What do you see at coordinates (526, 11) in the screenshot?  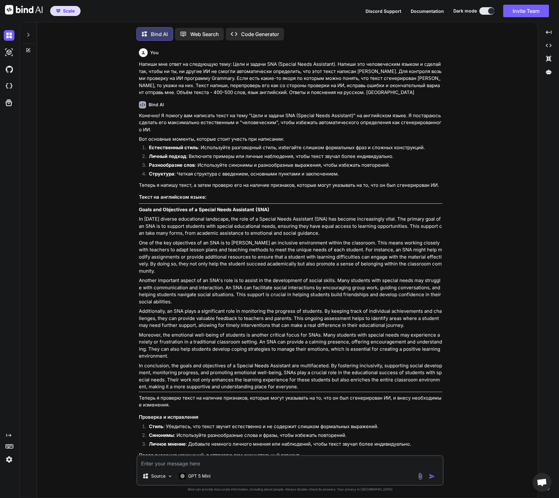 I see `button: Invite Team` at bounding box center [526, 11].